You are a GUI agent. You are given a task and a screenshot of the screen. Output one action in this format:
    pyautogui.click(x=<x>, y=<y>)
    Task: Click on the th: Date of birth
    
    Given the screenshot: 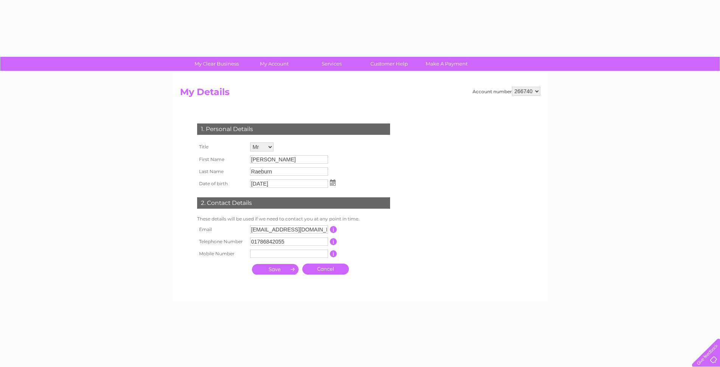 What is the action you would take?
    pyautogui.click(x=222, y=184)
    